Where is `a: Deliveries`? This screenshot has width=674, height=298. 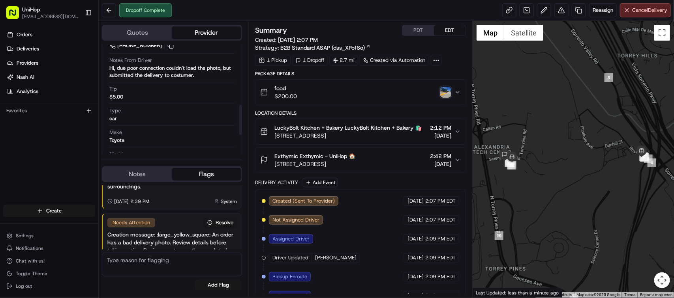
a: Deliveries is located at coordinates (51, 49).